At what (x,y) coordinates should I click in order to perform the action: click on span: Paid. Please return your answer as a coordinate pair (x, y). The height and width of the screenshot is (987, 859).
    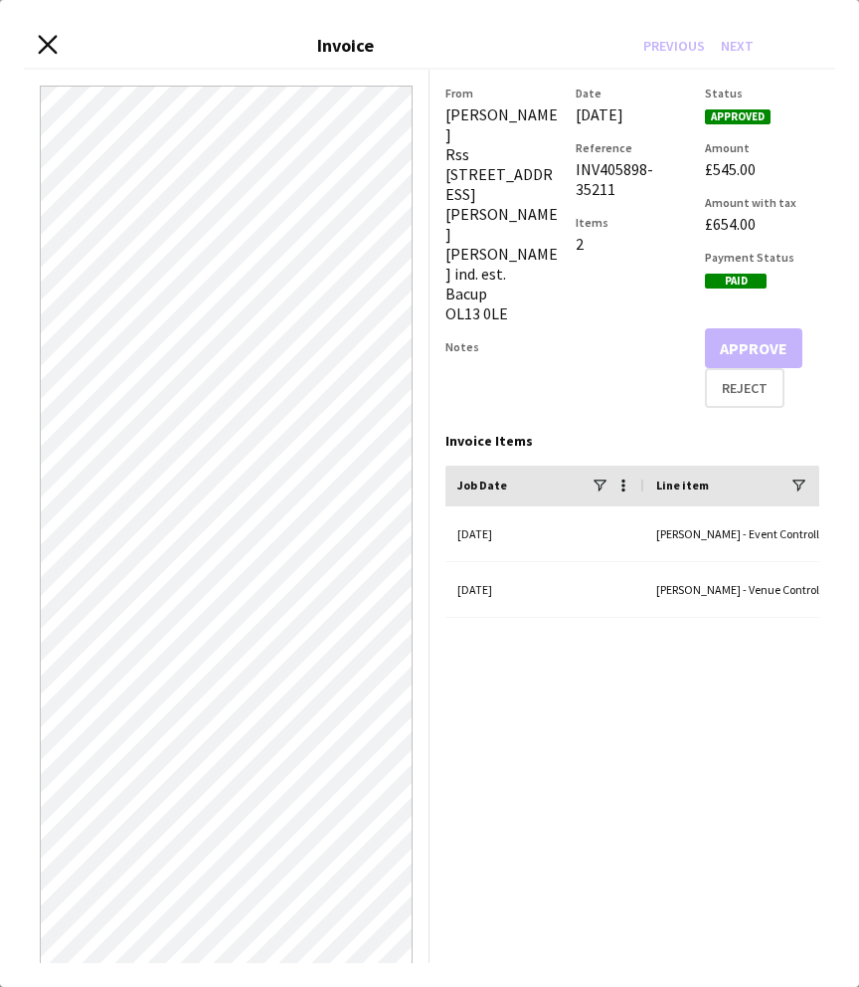
    Looking at the image, I should click on (736, 281).